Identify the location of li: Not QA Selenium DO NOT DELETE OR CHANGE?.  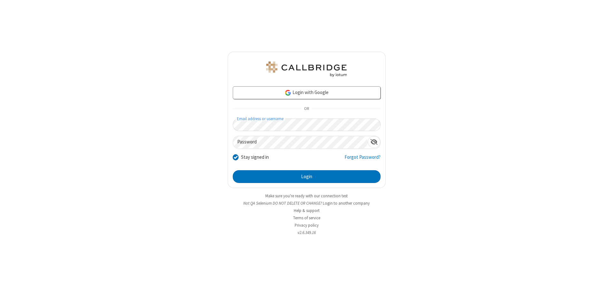
(307, 203).